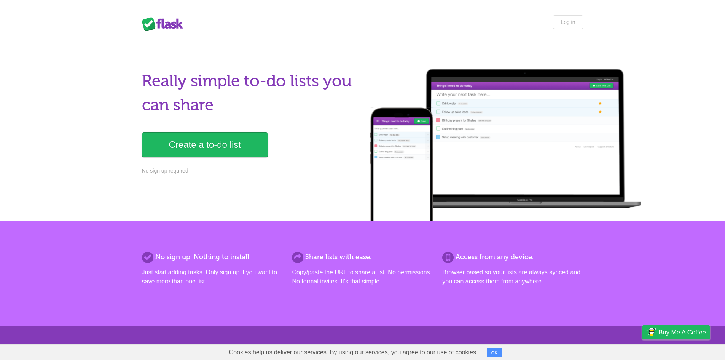 The image size is (725, 360). What do you see at coordinates (494, 352) in the screenshot?
I see `button: OK` at bounding box center [494, 352].